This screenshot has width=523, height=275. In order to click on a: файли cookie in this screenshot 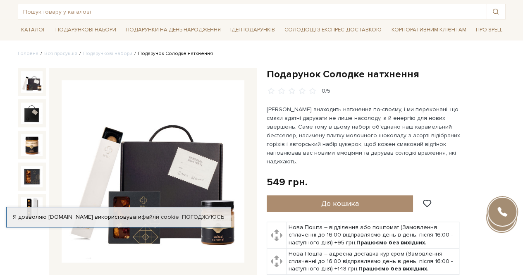, I will do `click(160, 217)`.